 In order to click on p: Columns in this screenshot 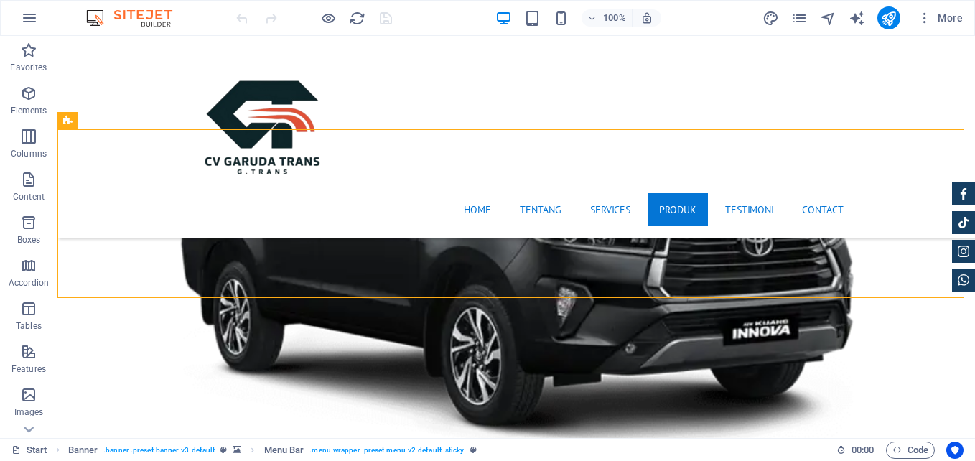, I will do `click(29, 154)`.